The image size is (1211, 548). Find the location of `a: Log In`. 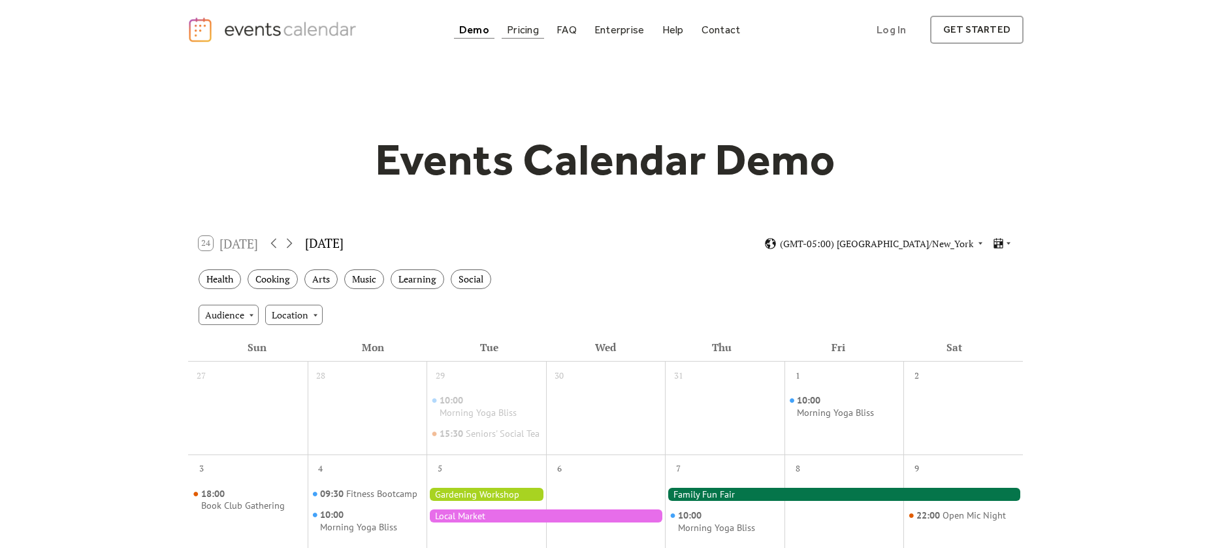

a: Log In is located at coordinates (891, 29).